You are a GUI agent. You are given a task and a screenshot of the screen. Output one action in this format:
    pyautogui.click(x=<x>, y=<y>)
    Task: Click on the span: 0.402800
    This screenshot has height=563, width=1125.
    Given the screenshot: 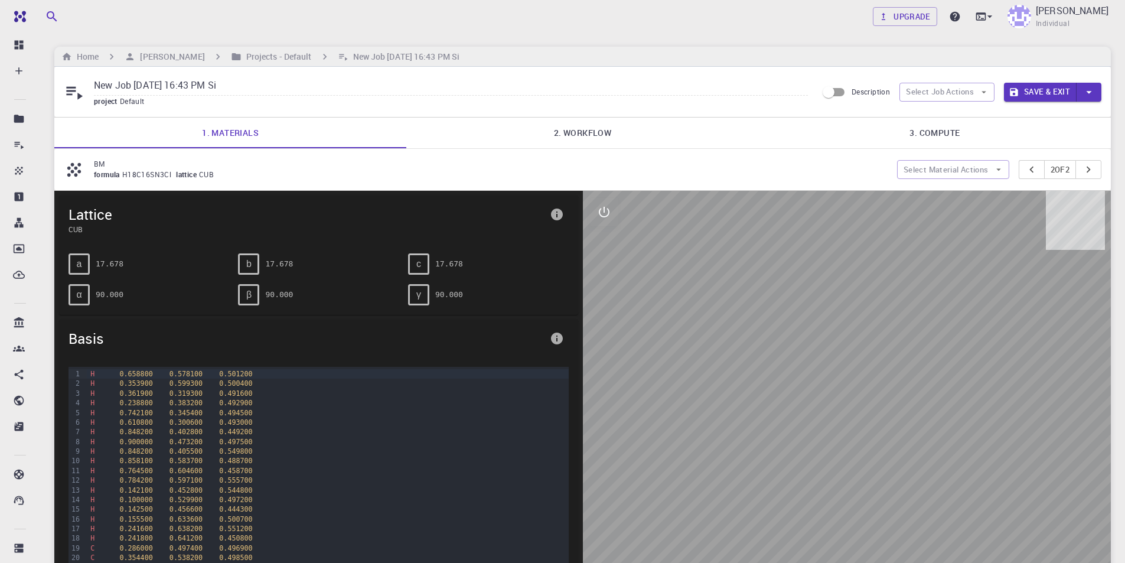 What is the action you would take?
    pyautogui.click(x=186, y=432)
    